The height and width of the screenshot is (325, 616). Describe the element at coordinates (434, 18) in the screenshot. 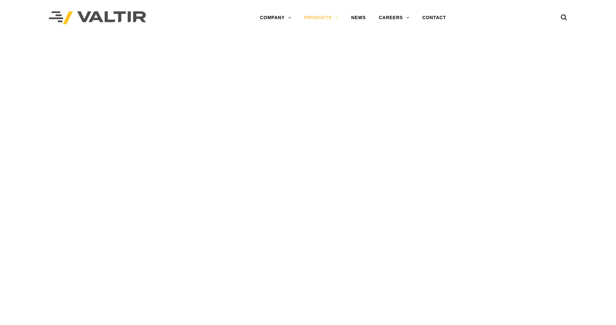

I see `a: CONTACT` at that location.